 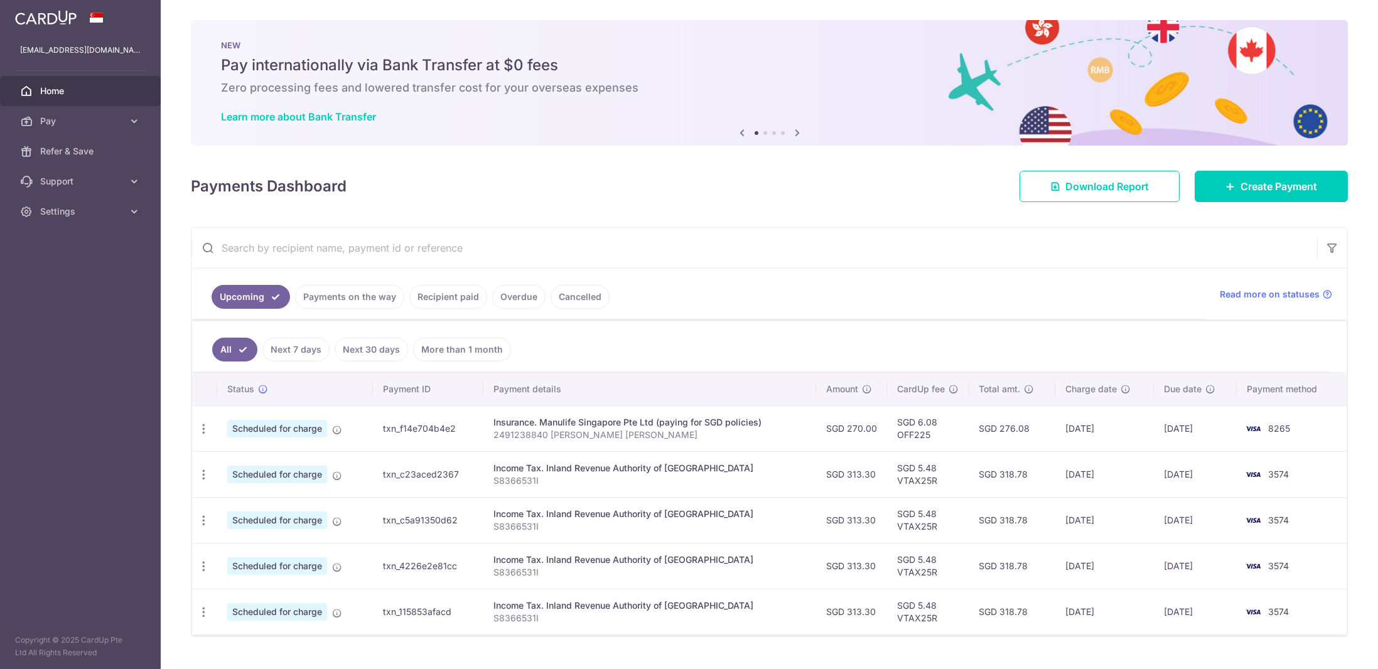 I want to click on span: Total amt., so click(x=999, y=389).